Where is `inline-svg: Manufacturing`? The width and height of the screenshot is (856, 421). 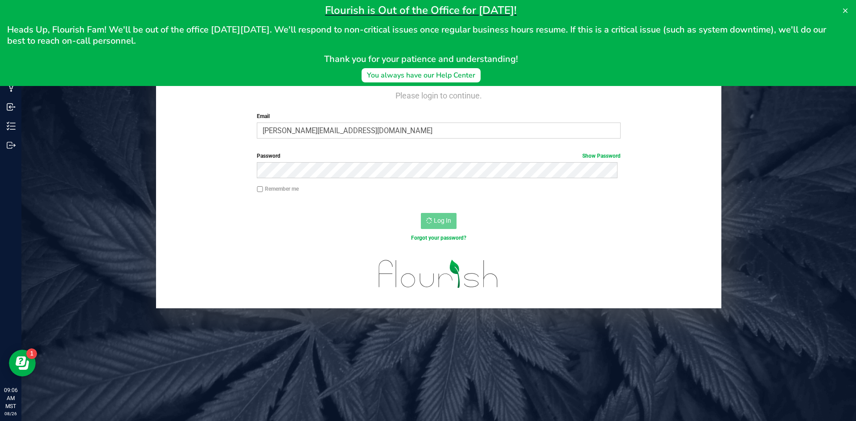
inline-svg: Manufacturing is located at coordinates (11, 88).